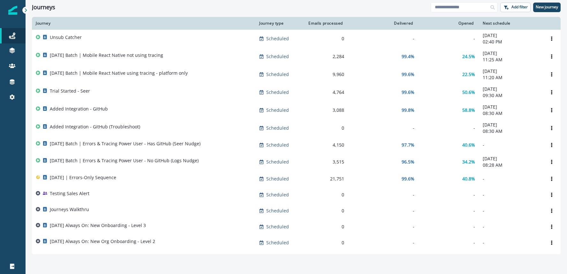  Describe the element at coordinates (408, 162) in the screenshot. I see `p: 96.5%` at that location.